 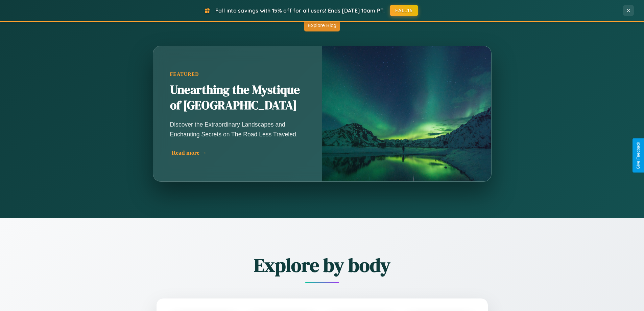 I want to click on p: Discover the Extraordinary Landscapes and Enchanting Secrets on The Road Less Traveled., so click(x=238, y=129).